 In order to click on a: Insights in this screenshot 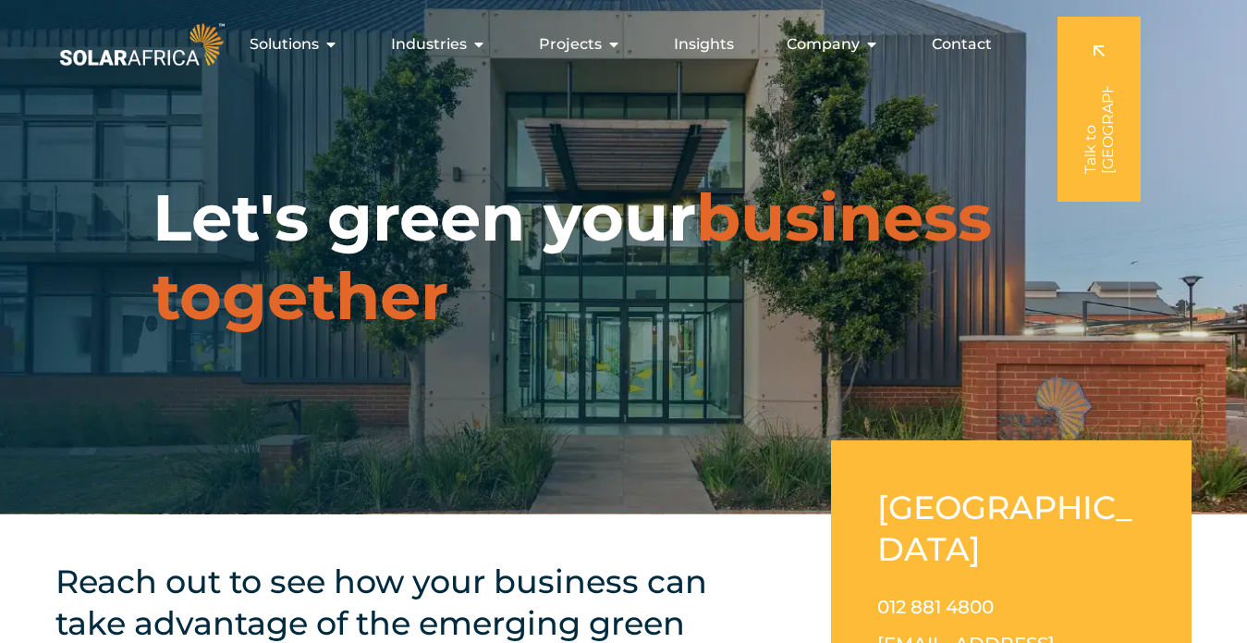, I will do `click(704, 44)`.